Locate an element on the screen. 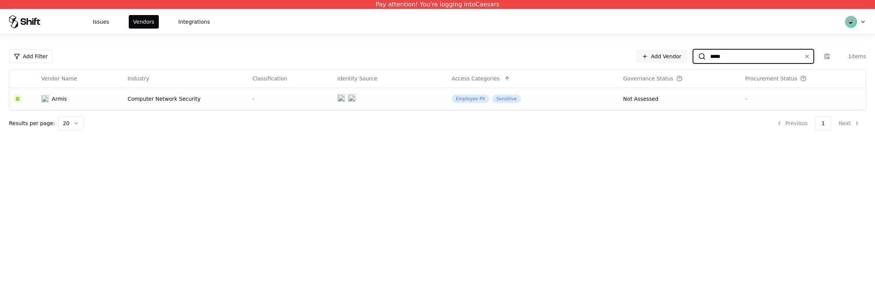  button: Add Filter is located at coordinates (31, 56).